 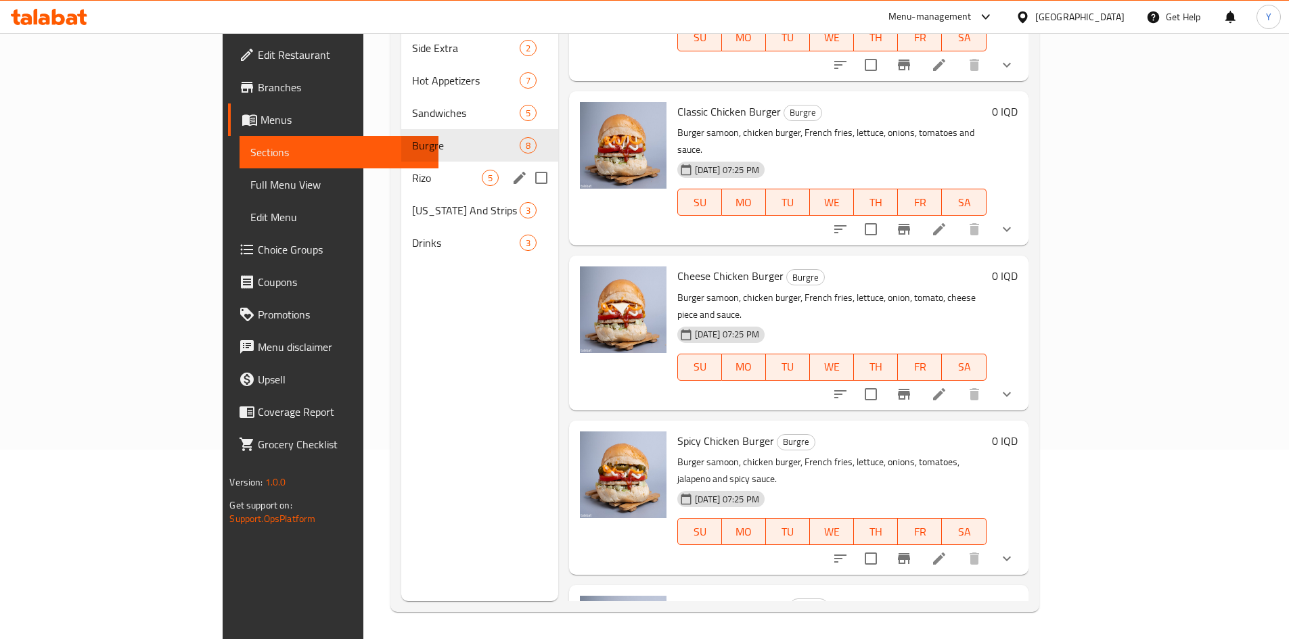 I want to click on span: Coupons, so click(x=342, y=282).